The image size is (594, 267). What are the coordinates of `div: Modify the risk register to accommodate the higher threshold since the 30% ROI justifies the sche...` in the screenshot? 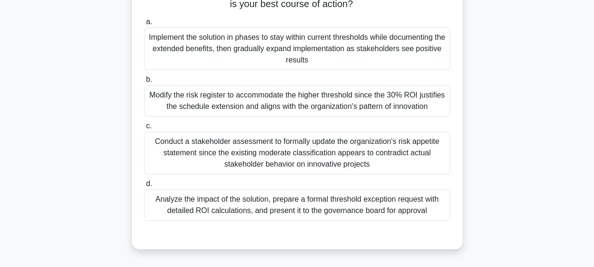 It's located at (297, 101).